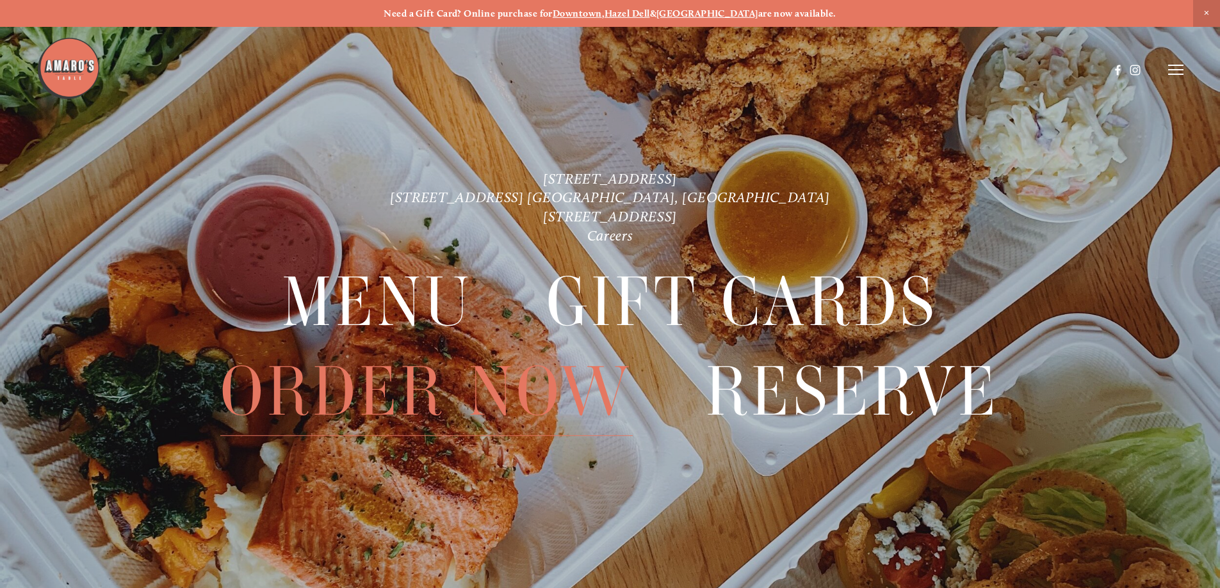 This screenshot has height=588, width=1220. I want to click on a: Menu, so click(377, 302).